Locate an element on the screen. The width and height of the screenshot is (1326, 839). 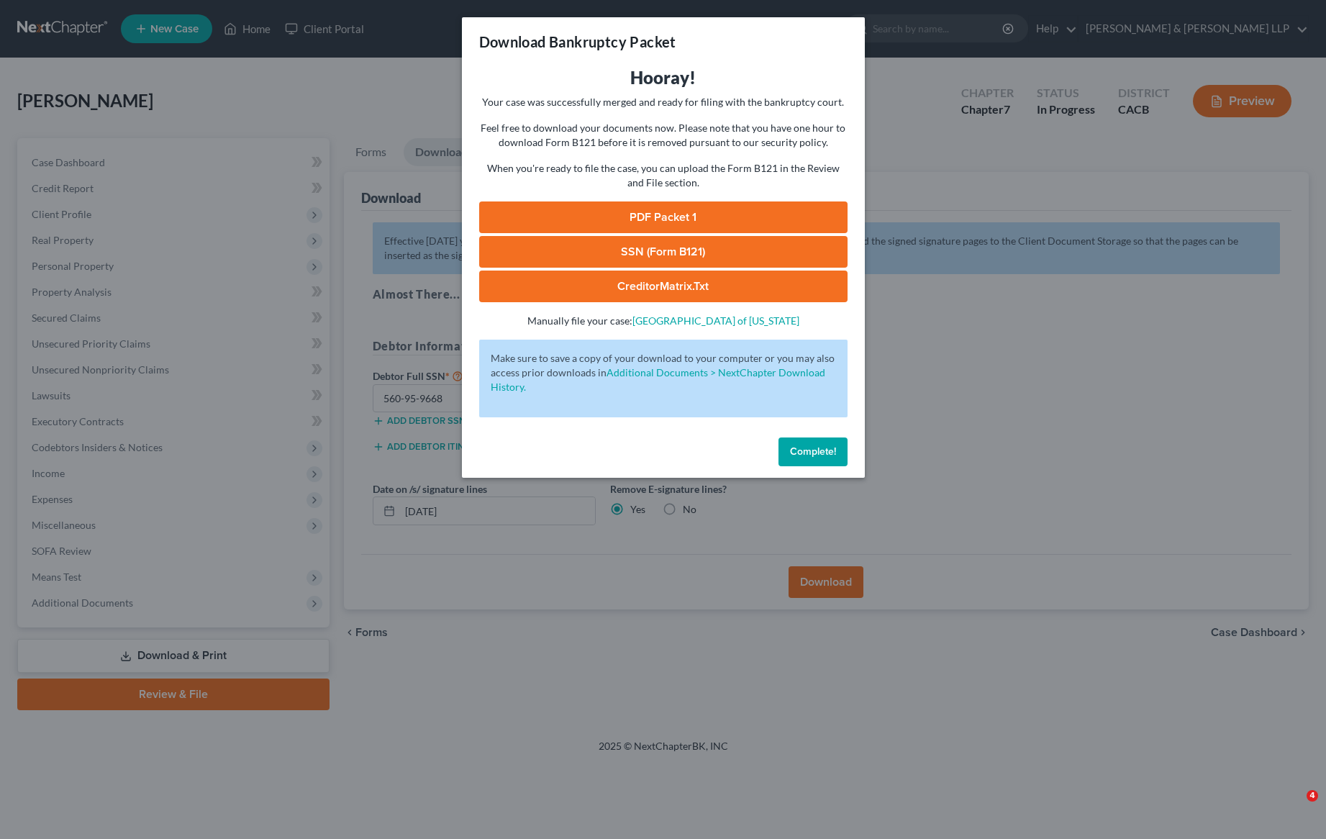
p: Manually file your case: is located at coordinates (663, 321).